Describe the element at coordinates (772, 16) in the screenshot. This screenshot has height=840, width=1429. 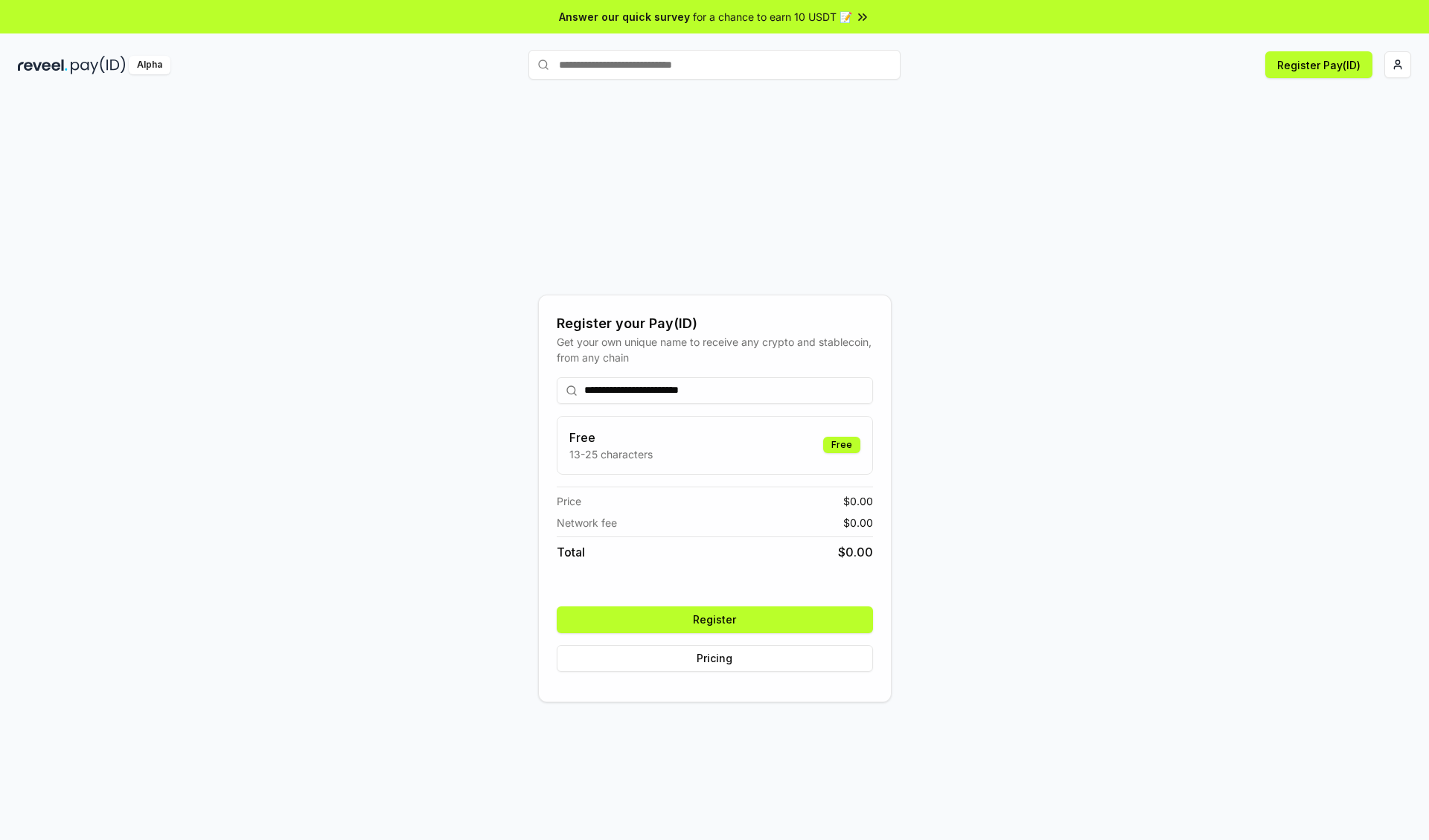
I see `span: for a chance to earn 10 USDT 📝` at that location.